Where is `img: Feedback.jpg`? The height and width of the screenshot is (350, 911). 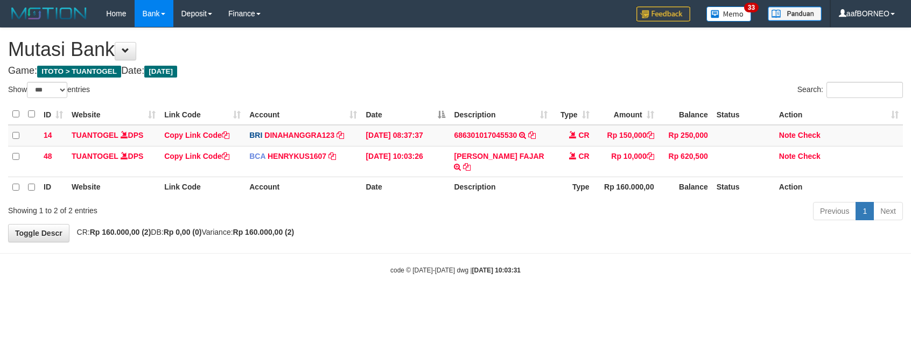 img: Feedback.jpg is located at coordinates (663, 14).